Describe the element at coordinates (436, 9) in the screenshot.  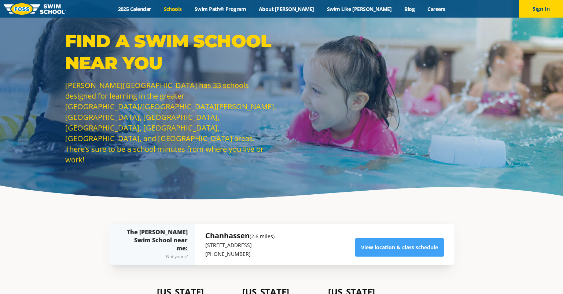
I see `a: Careers` at that location.